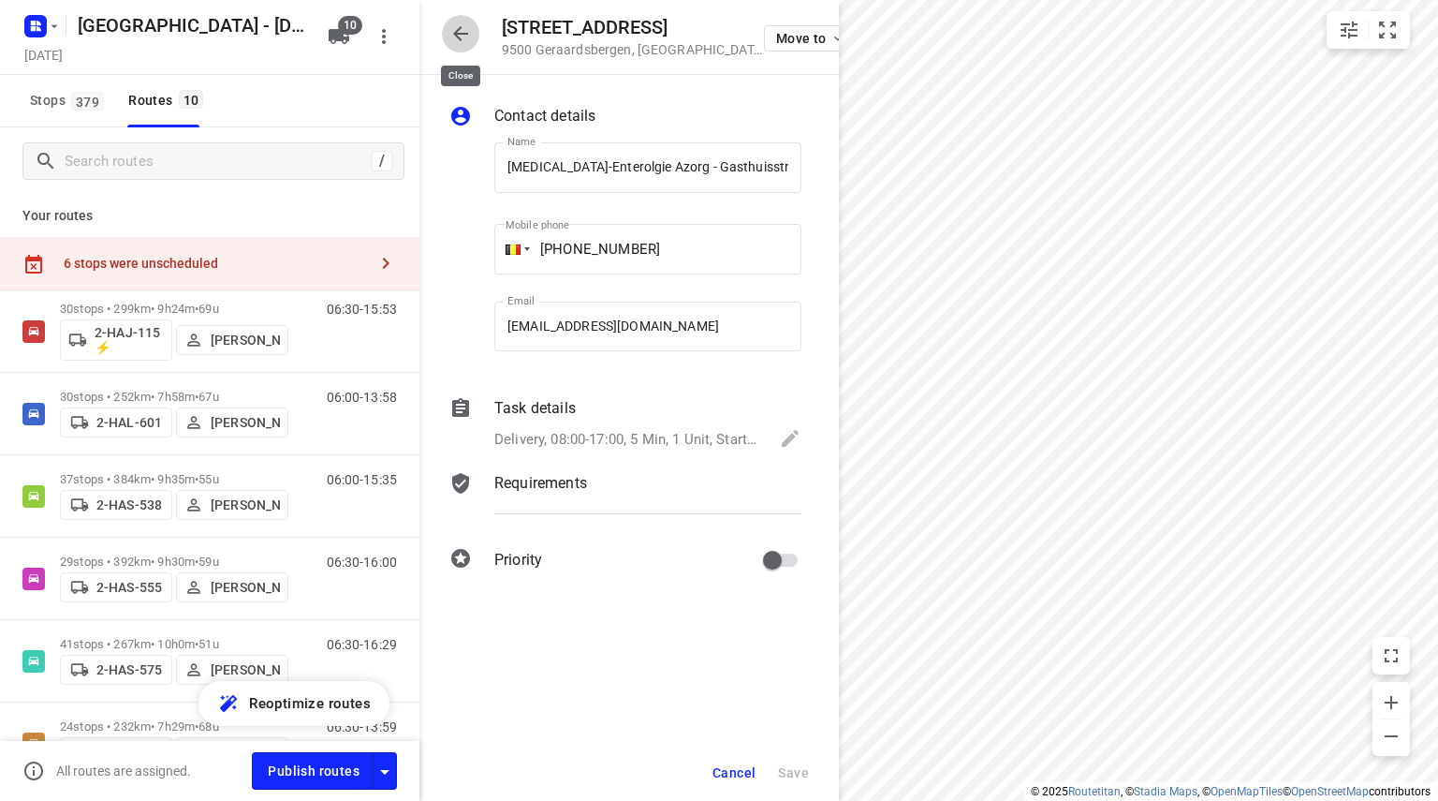 The width and height of the screenshot is (1438, 801). What do you see at coordinates (174, 561) in the screenshot?
I see `p: 29 stops • 392km • 9h30m` at bounding box center [174, 561].